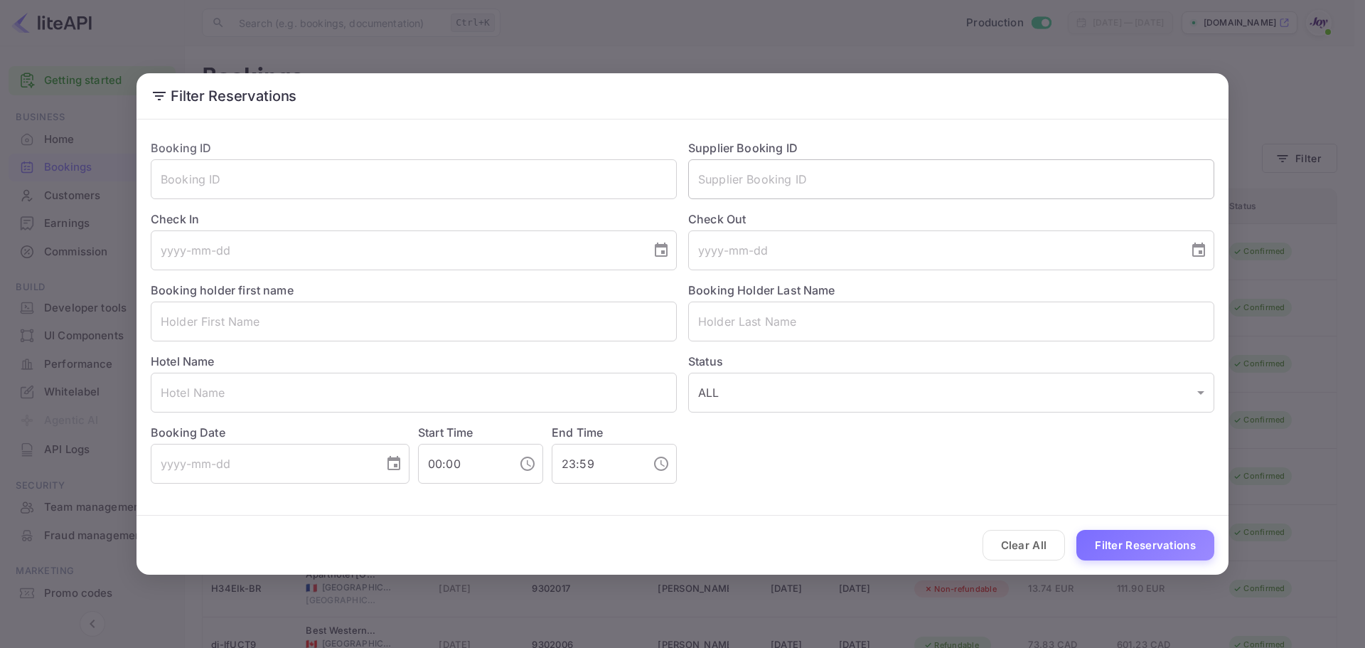 This screenshot has height=648, width=1365. I want to click on label: Check Out, so click(951, 219).